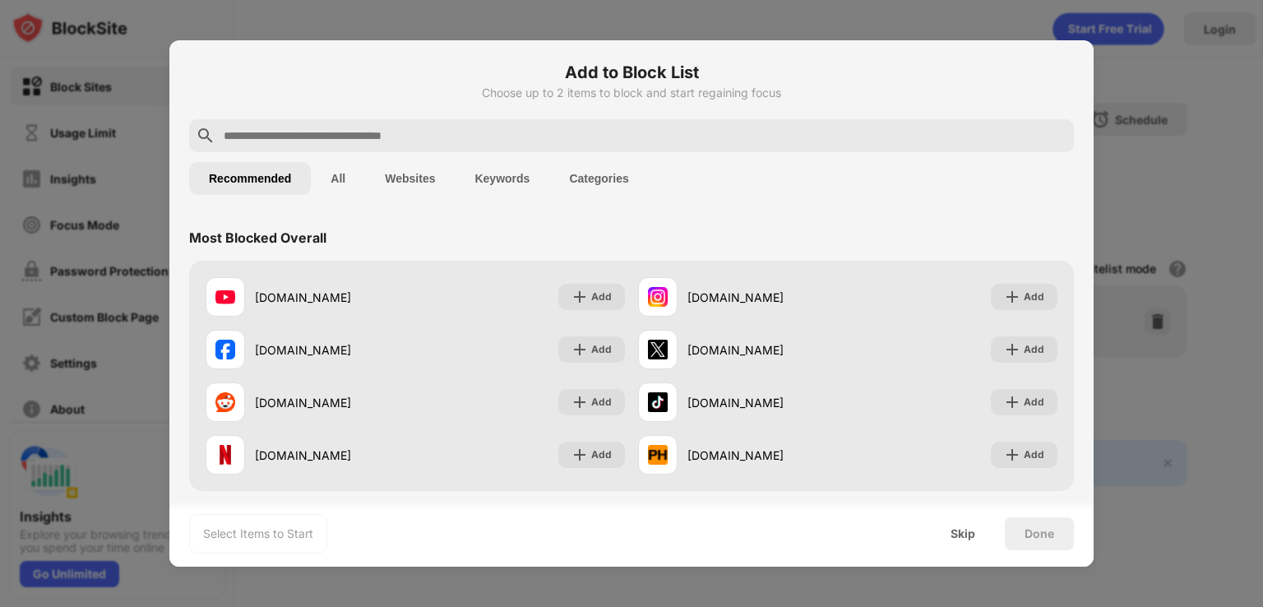  Describe the element at coordinates (258, 534) in the screenshot. I see `div: Select Items to Start` at that location.